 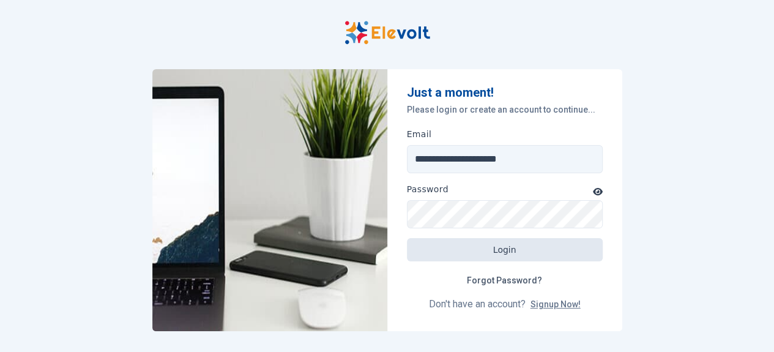 What do you see at coordinates (504, 280) in the screenshot?
I see `a: Forgot Password?` at bounding box center [504, 280].